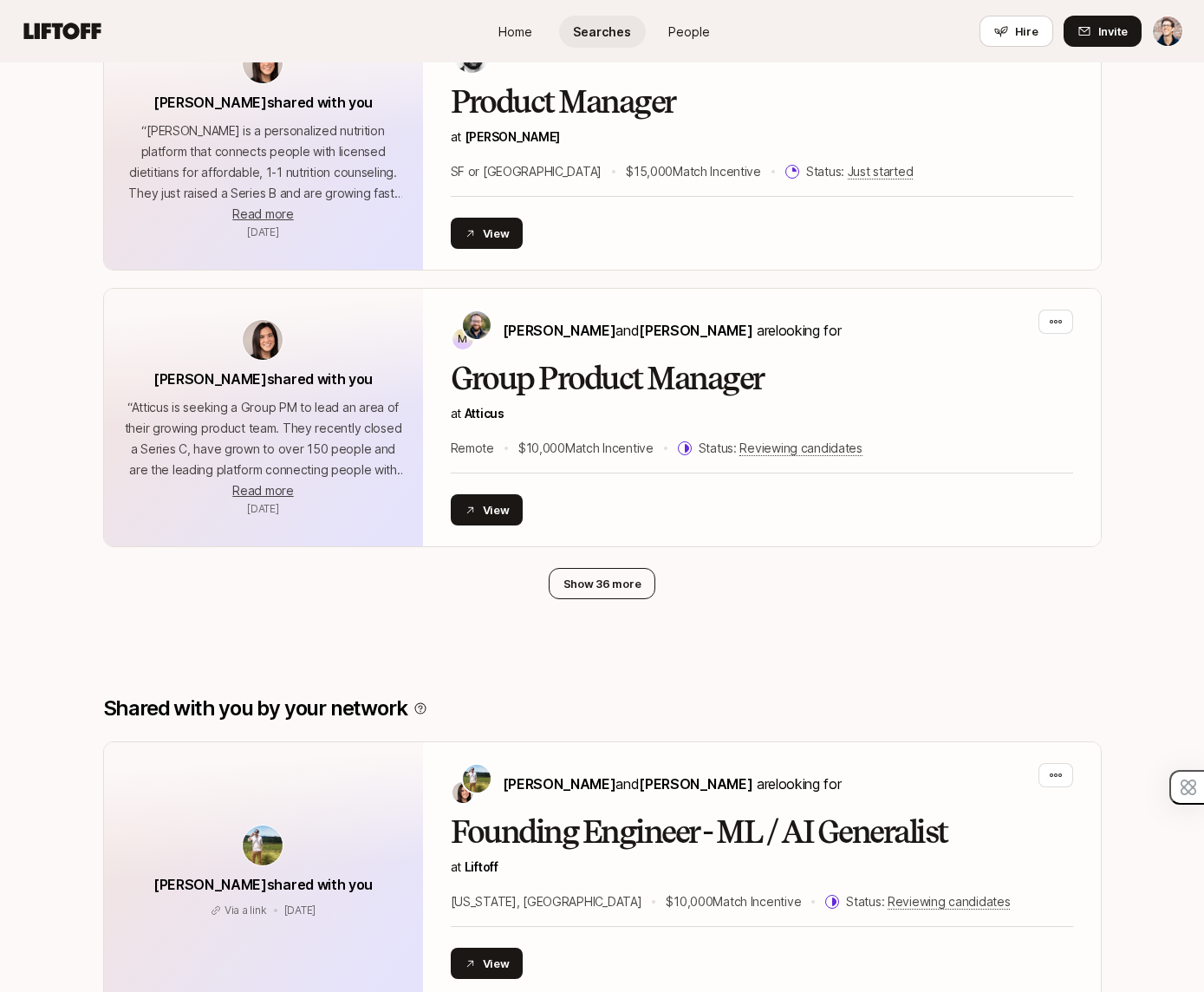 Image resolution: width=1204 pixels, height=992 pixels. I want to click on a: Liftoff, so click(481, 866).